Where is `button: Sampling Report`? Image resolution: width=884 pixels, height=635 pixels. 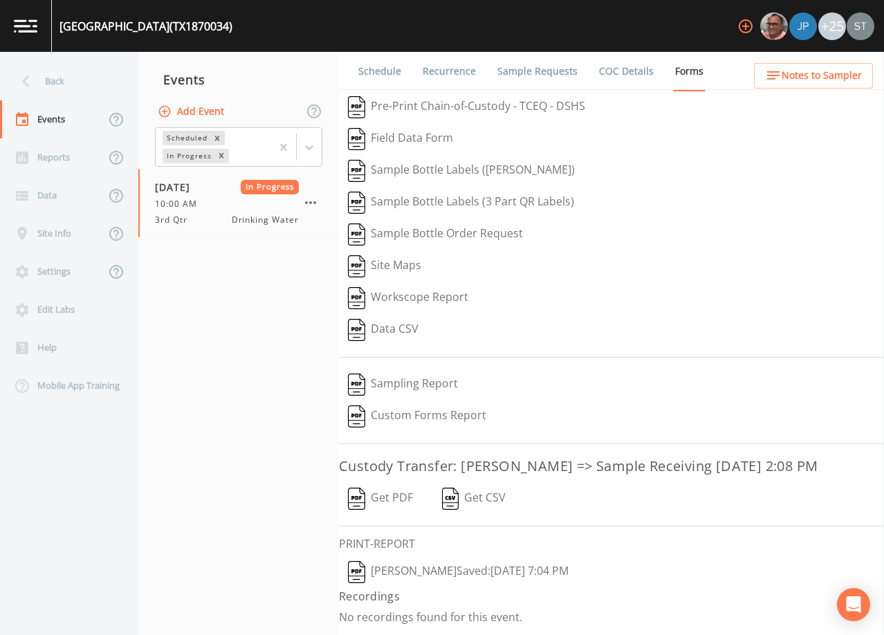 button: Sampling Report is located at coordinates (403, 385).